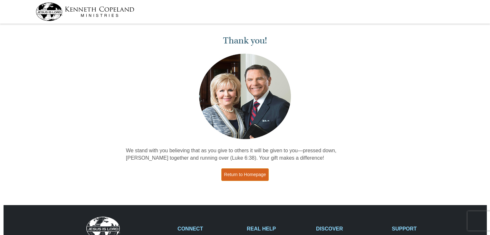  Describe the element at coordinates (245, 175) in the screenshot. I see `a: Return to Homepage` at that location.